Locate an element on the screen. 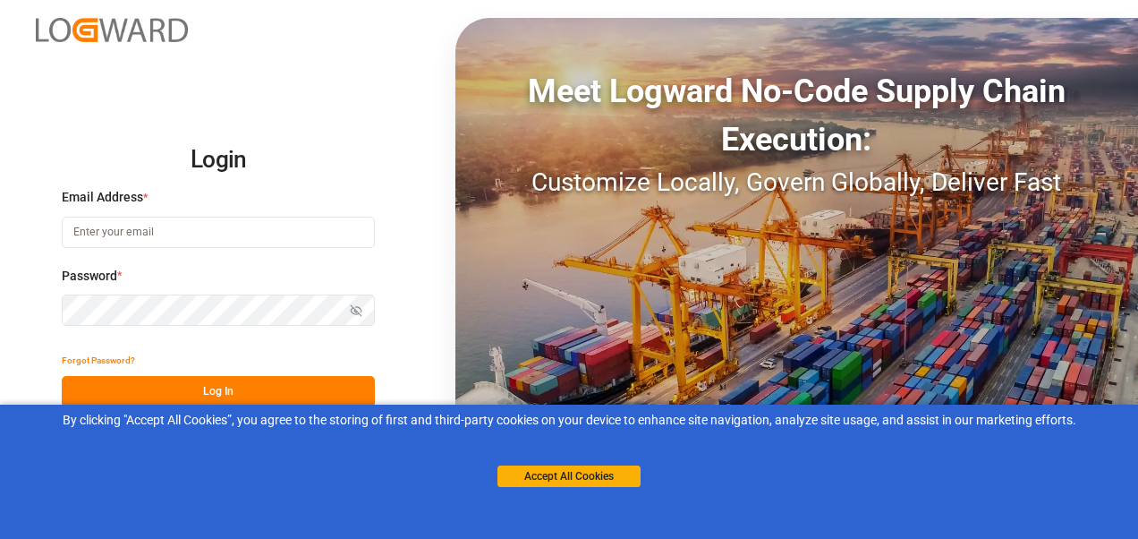 The width and height of the screenshot is (1138, 539). button: Forgot Password? is located at coordinates (98, 360).